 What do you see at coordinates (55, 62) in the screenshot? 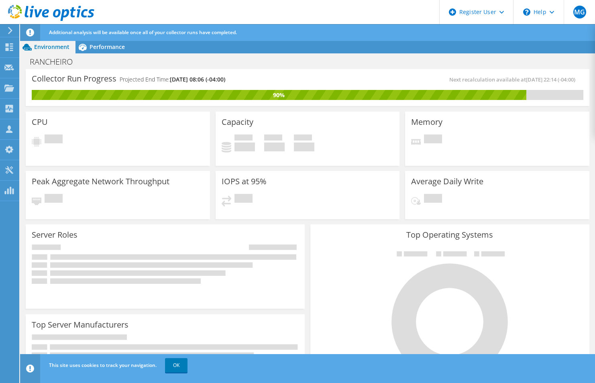
I see `h1: RANCHEIRO` at bounding box center [55, 62].